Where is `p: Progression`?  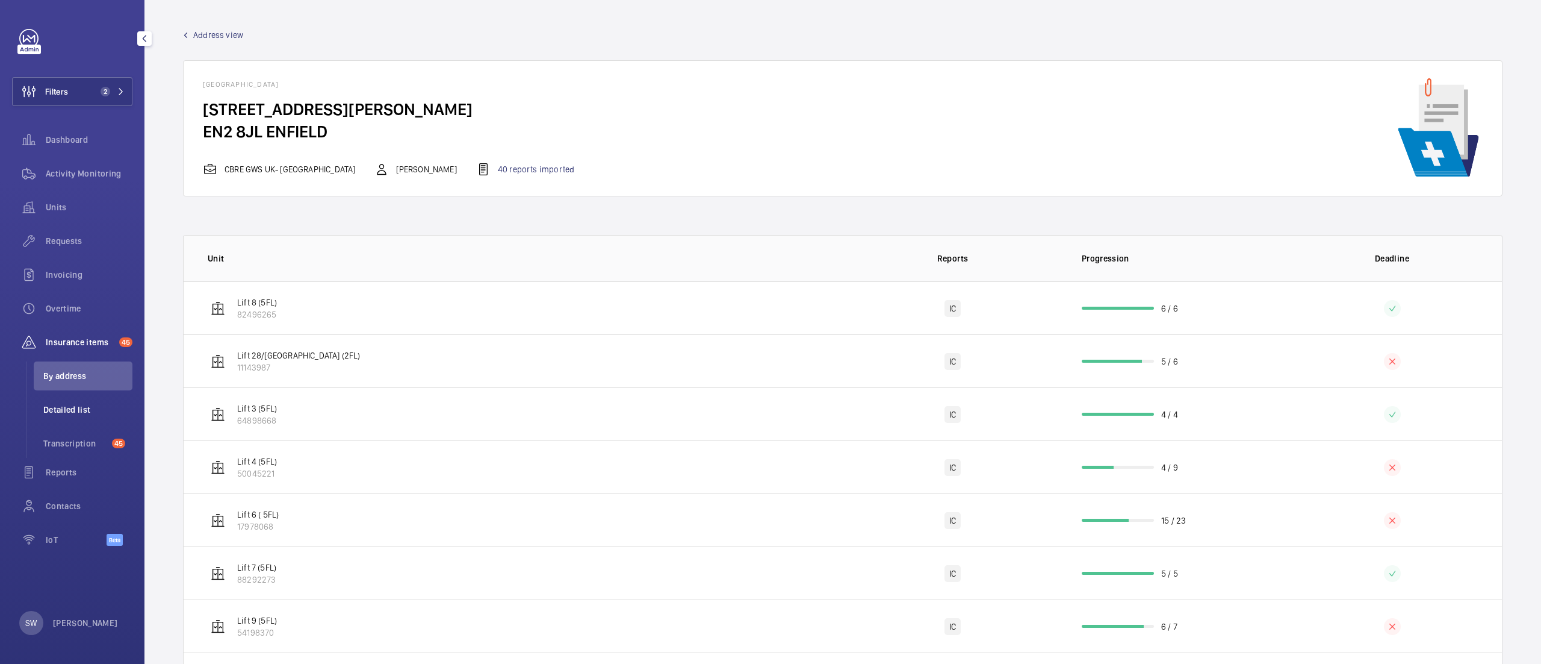
p: Progression is located at coordinates (1182, 258).